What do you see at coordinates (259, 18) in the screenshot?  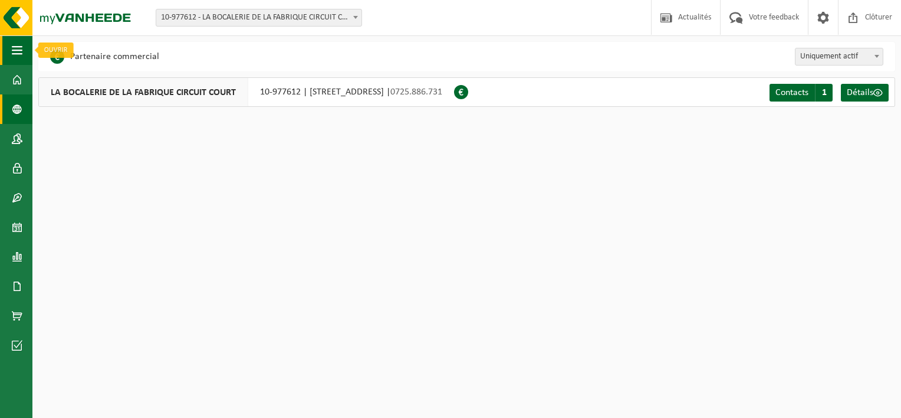 I see `span: 10-977612 - LA BOCALERIE DE LA FABRIQUE CIRCUIT COURT - CHAMPION` at bounding box center [259, 18].